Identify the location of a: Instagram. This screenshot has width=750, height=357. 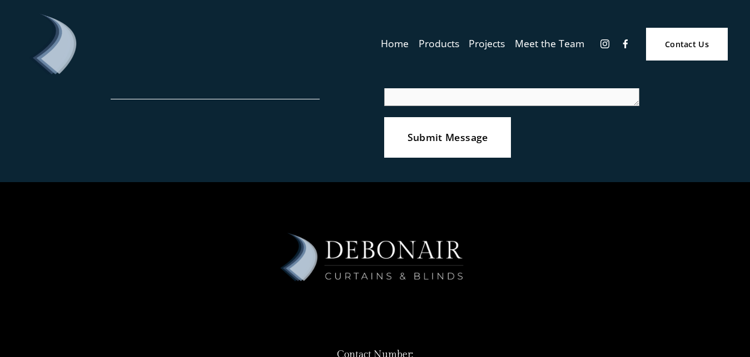
(605, 44).